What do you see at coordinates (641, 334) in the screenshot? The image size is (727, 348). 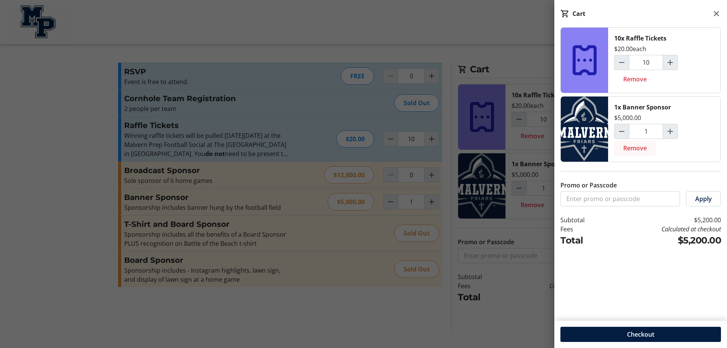 I see `span: Checkout` at bounding box center [641, 334].